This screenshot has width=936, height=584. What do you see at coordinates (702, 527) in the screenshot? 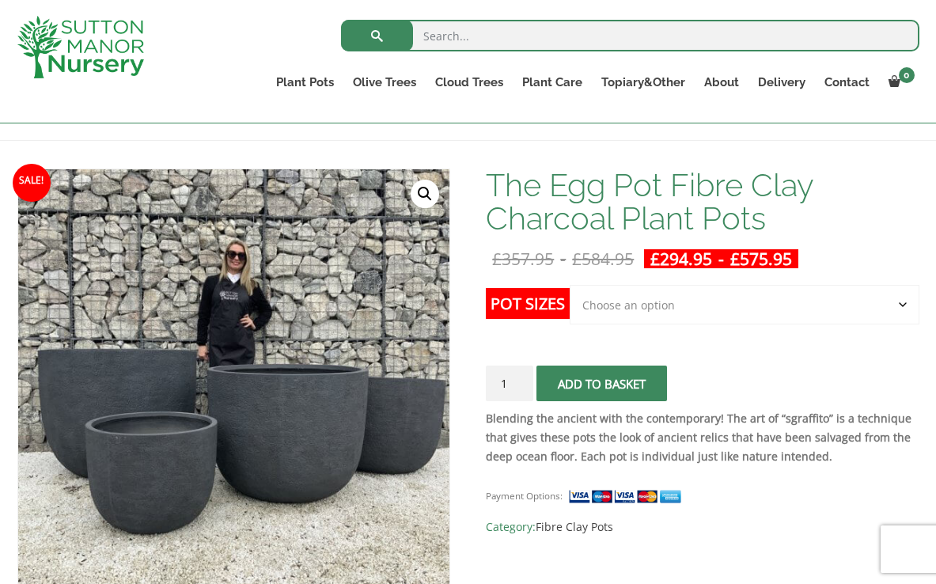
I see `span: Category:` at bounding box center [702, 527].